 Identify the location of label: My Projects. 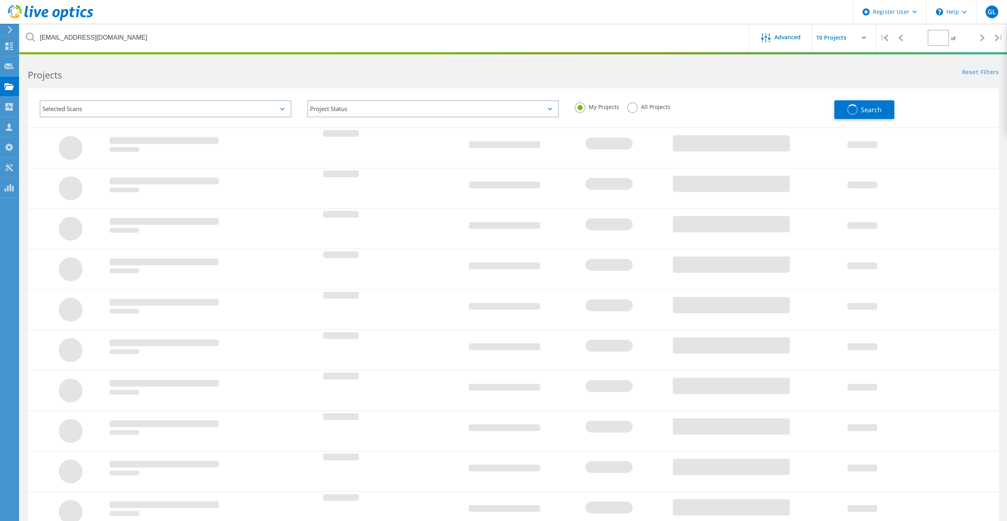
(597, 106).